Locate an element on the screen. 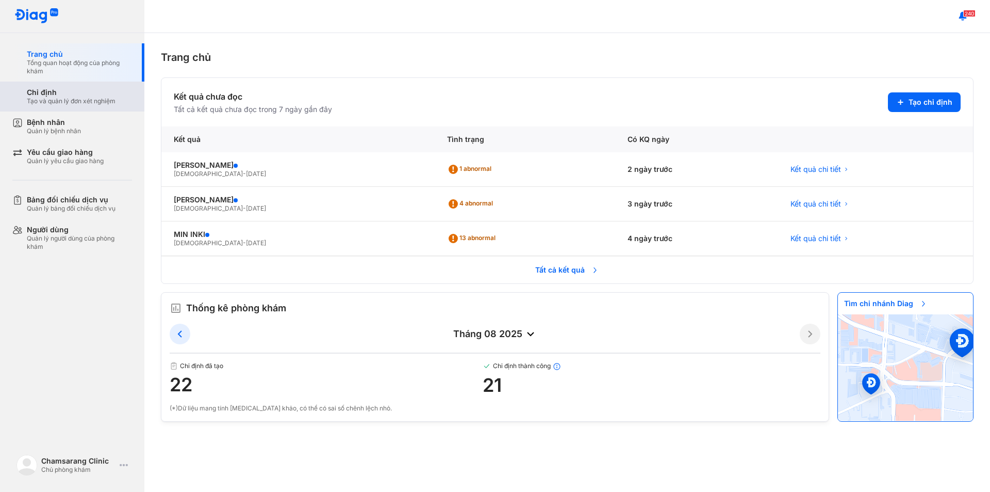 This screenshot has width=990, height=492. div: 2 ngày trước is located at coordinates (696, 169).